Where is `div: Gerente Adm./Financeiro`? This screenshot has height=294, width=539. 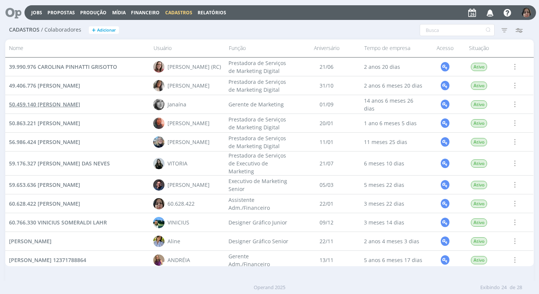 div: Gerente Adm./Financeiro is located at coordinates (259, 260).